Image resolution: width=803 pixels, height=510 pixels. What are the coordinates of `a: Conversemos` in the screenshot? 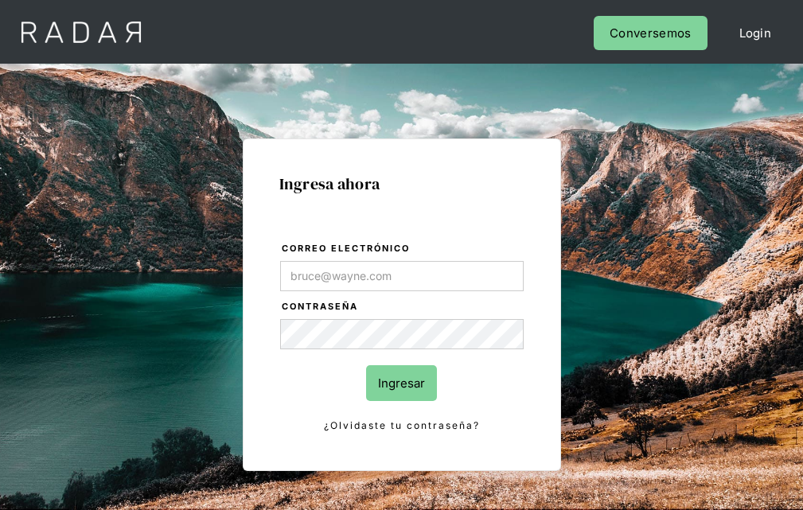 It's located at (650, 33).